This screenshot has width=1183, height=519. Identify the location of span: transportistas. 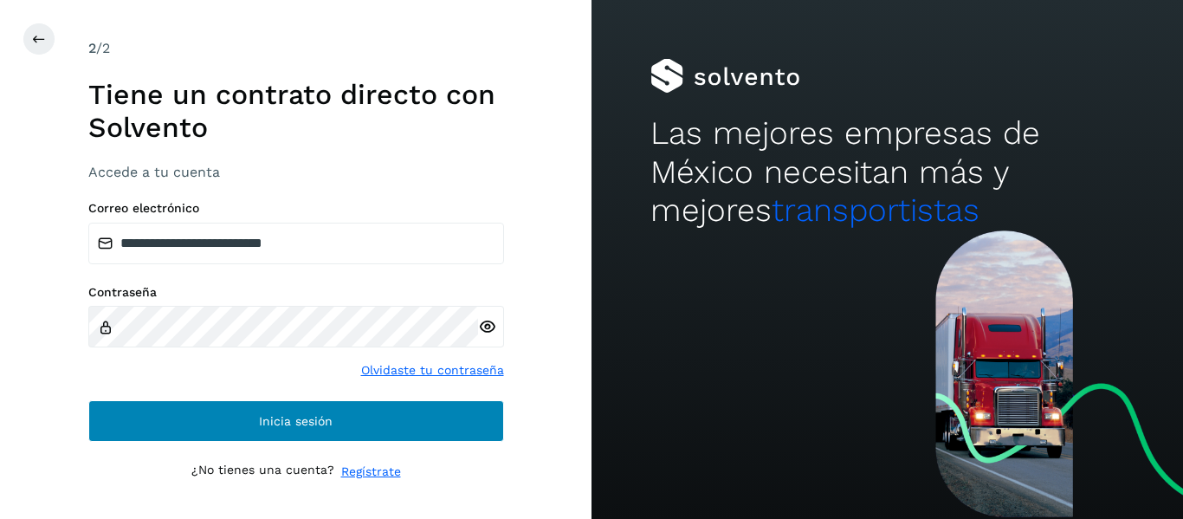
(876, 210).